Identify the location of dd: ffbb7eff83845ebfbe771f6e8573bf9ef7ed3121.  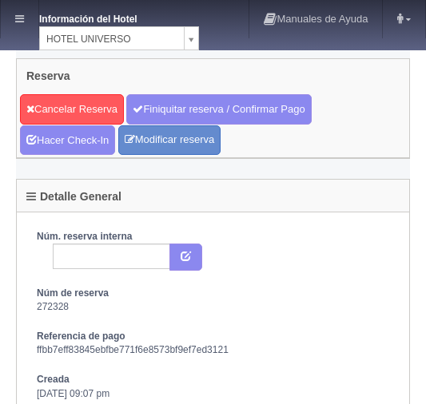
(212, 350).